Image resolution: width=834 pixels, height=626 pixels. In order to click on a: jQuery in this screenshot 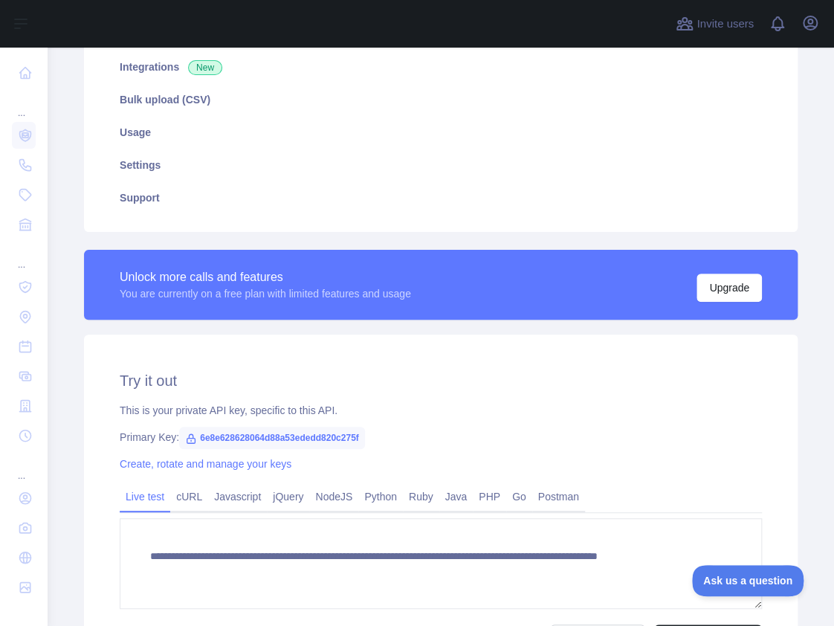, I will do `click(288, 497)`.